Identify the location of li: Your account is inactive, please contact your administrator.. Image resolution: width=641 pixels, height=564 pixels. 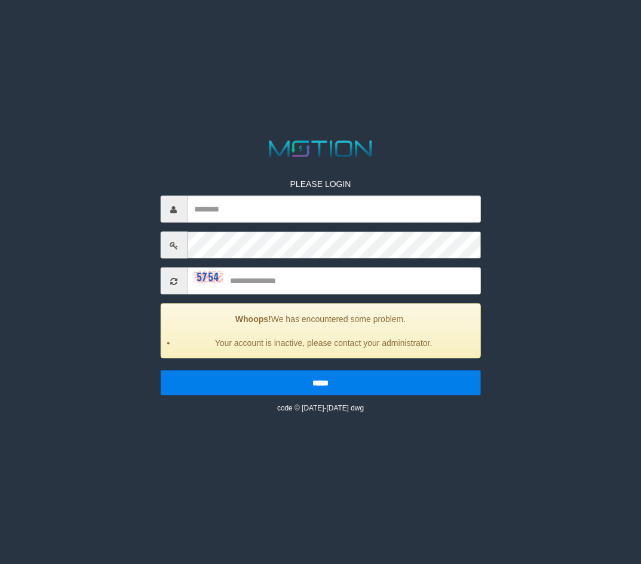
(323, 343).